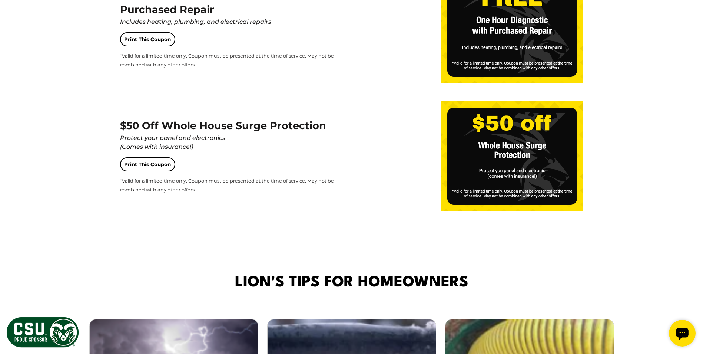 The height and width of the screenshot is (354, 703). What do you see at coordinates (229, 135) in the screenshot?
I see `span: $50 Off Whole House Surge Protection` at bounding box center [229, 135].